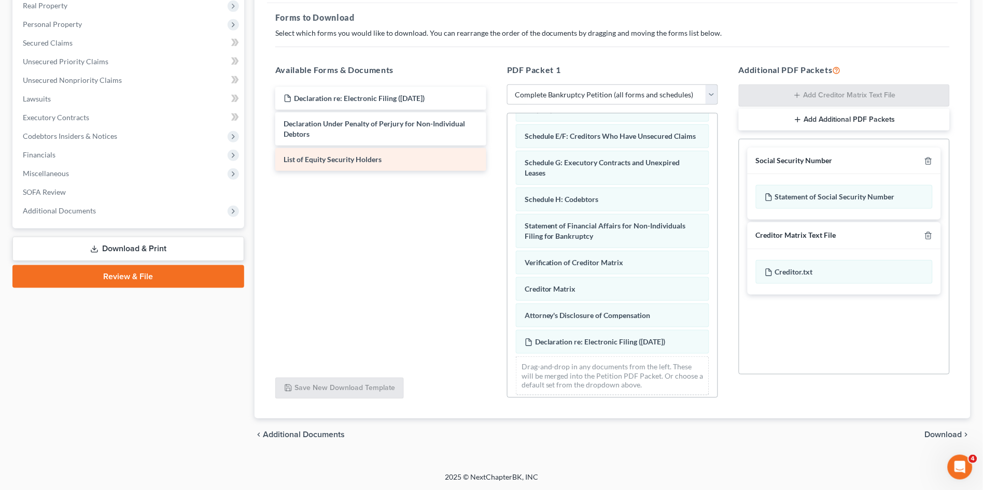 The height and width of the screenshot is (490, 983). What do you see at coordinates (612, 70) in the screenshot?
I see `h5: PDF Packet 1` at bounding box center [612, 70].